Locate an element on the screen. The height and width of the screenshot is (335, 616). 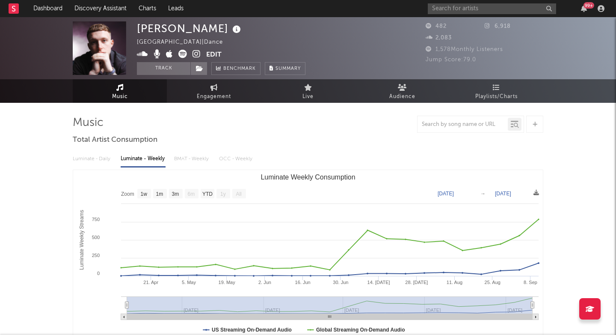
button: Edit is located at coordinates (214, 55).